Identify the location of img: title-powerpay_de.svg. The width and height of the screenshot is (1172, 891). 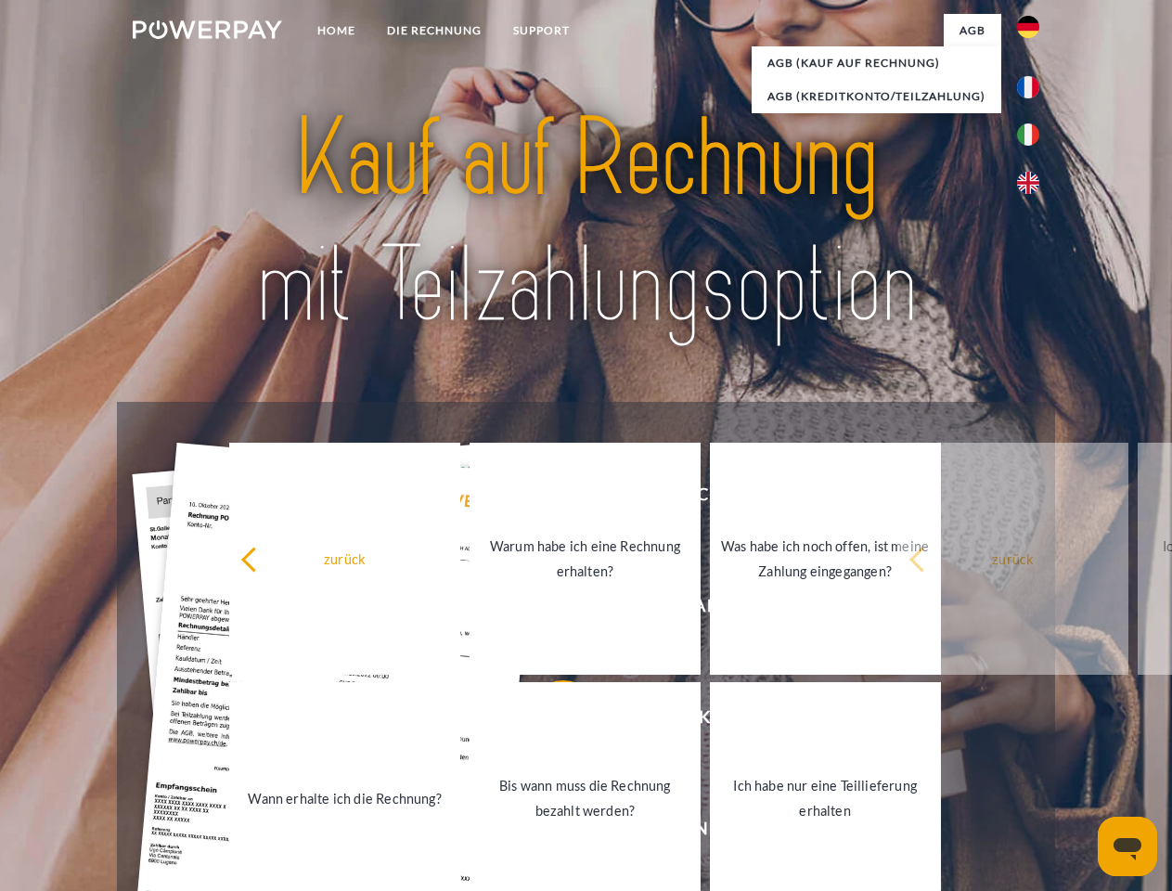
(586, 222).